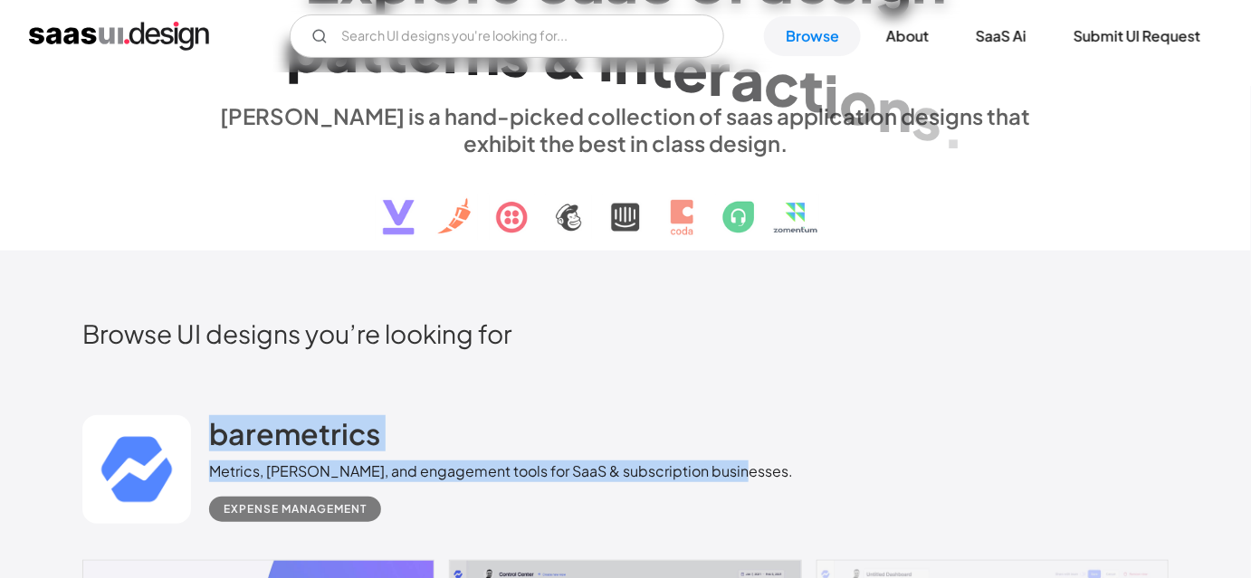 This screenshot has width=1251, height=578. I want to click on div: c, so click(781, 83).